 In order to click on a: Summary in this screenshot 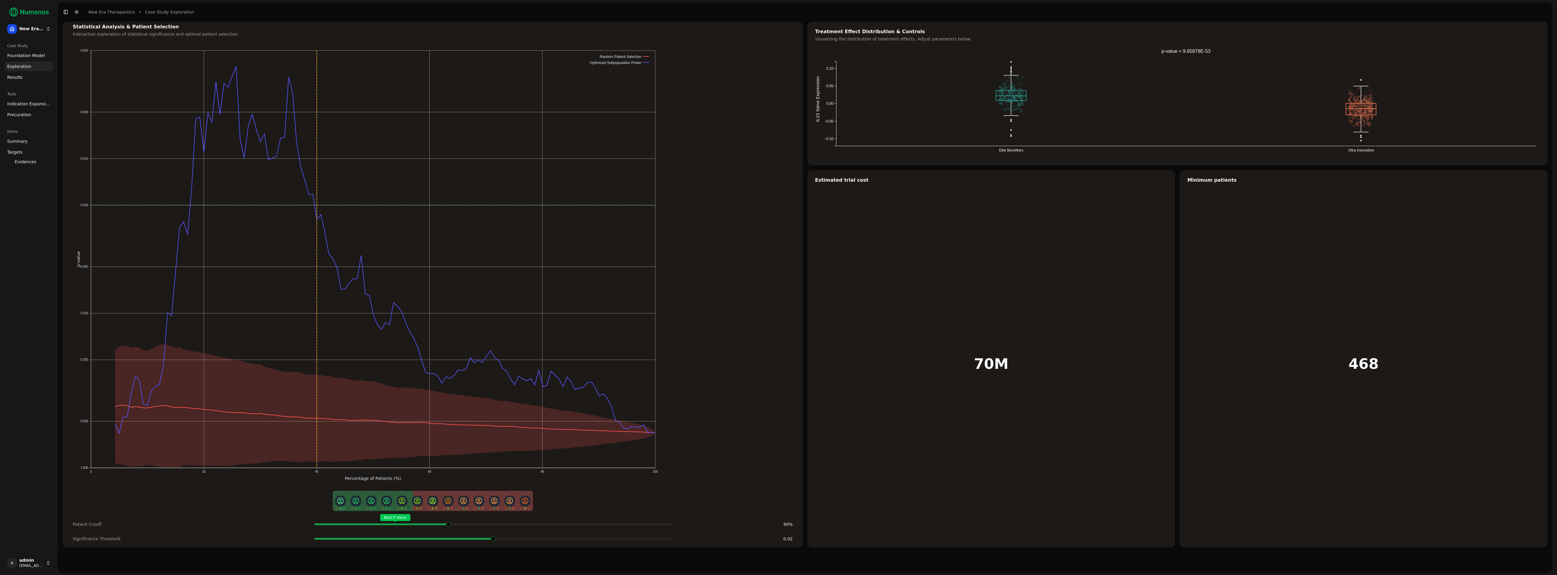, I will do `click(29, 141)`.